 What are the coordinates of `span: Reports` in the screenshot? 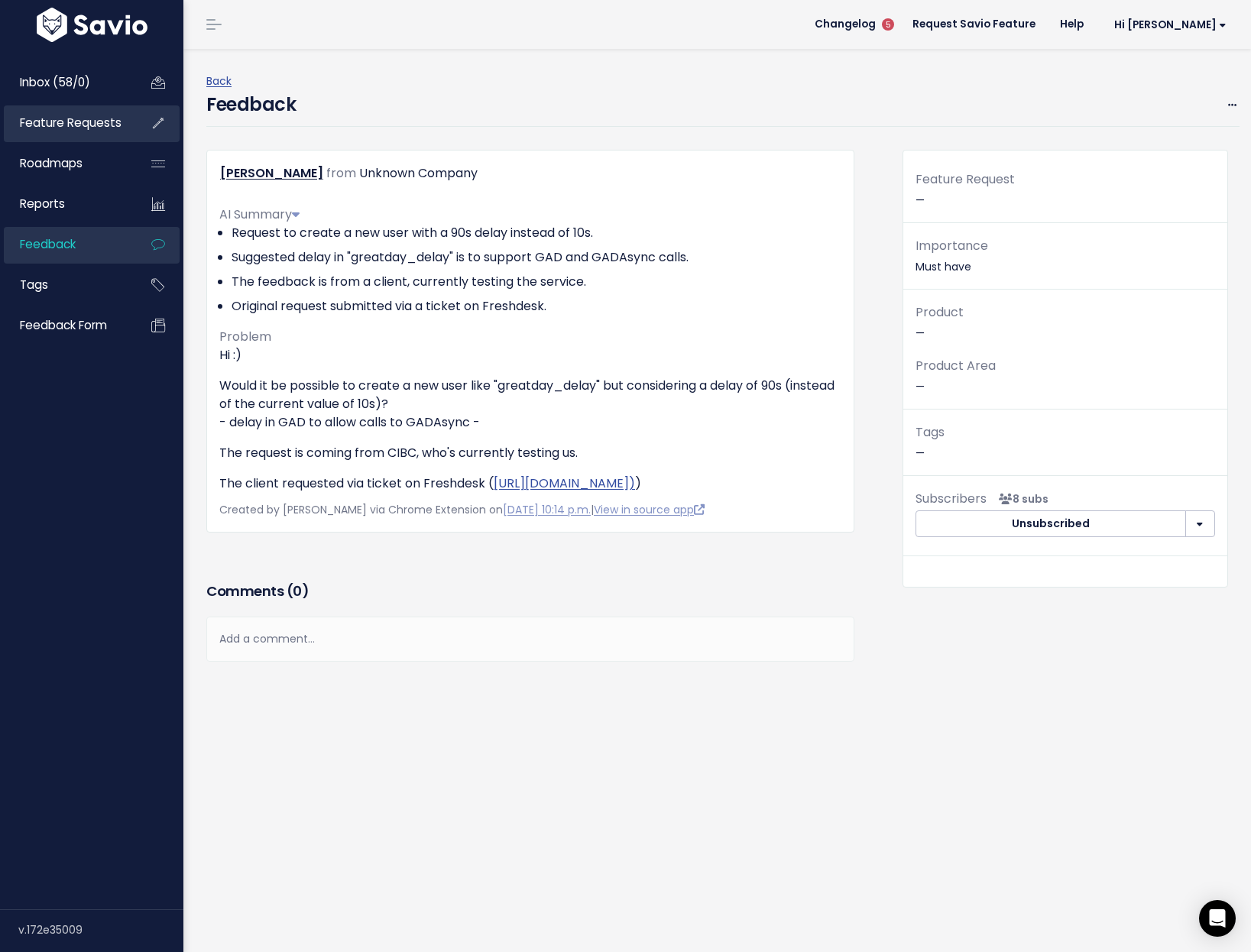 It's located at (42, 203).